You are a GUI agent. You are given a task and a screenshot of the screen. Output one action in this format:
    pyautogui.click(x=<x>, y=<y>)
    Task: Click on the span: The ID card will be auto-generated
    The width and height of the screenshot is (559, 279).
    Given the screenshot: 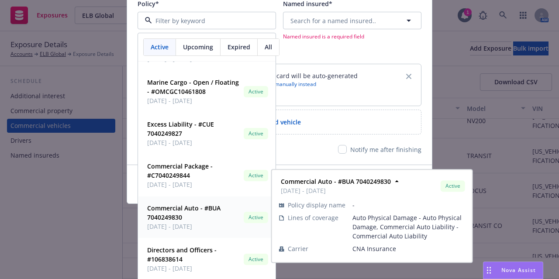 What is the action you would take?
    pyautogui.click(x=306, y=75)
    